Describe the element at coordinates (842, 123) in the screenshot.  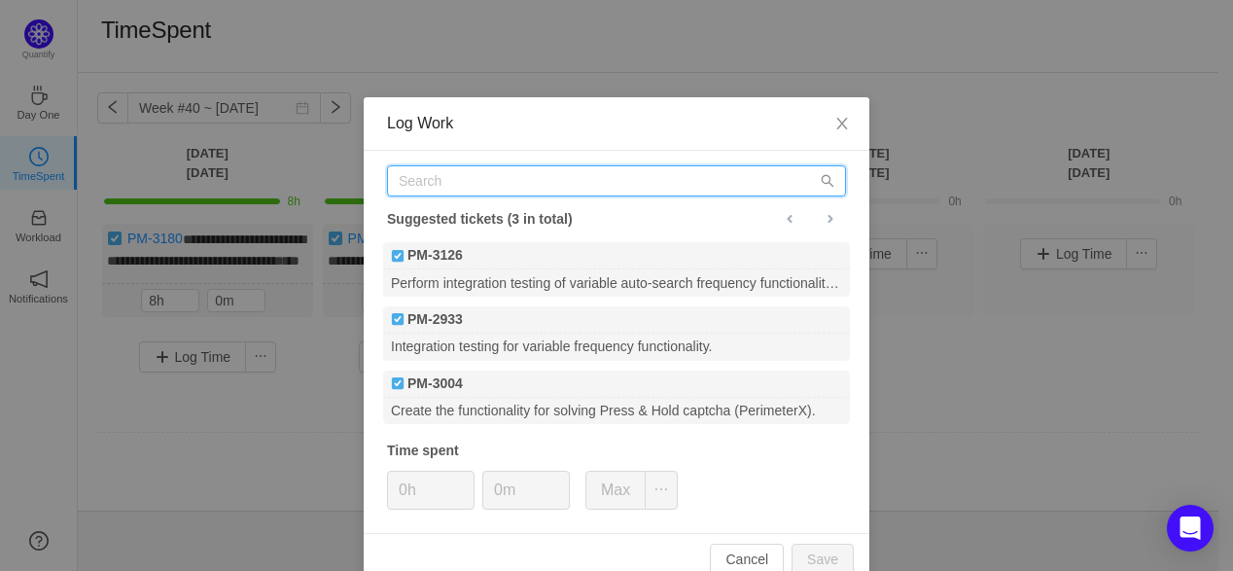
I see `i: icon: close` at that location.